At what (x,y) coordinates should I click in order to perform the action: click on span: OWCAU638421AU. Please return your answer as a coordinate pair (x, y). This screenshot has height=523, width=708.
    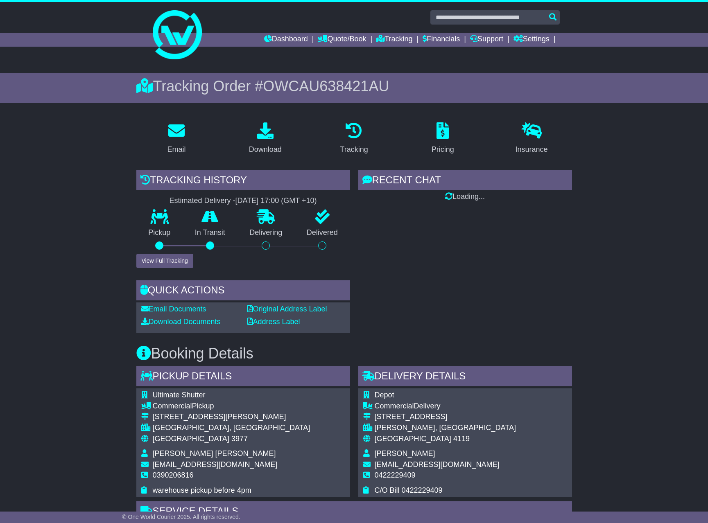
    Looking at the image, I should click on (326, 86).